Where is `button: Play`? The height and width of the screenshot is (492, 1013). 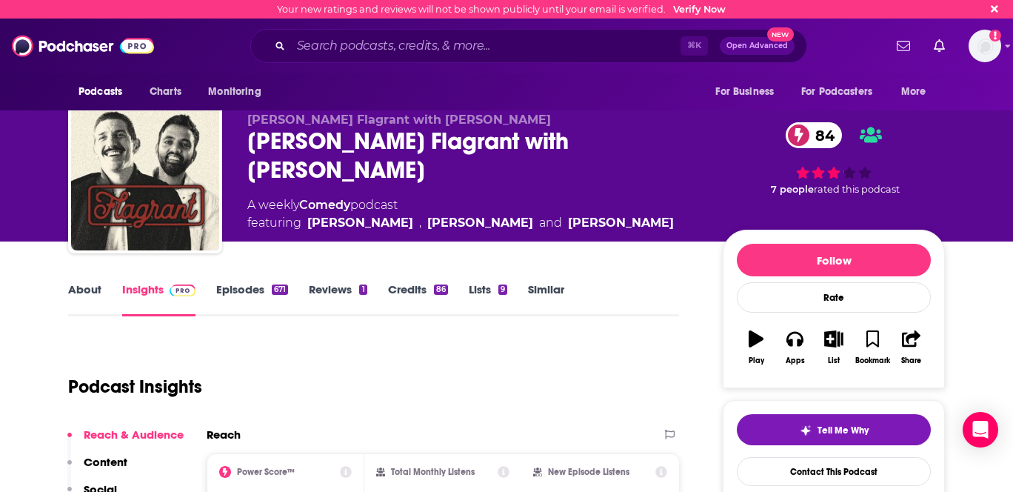 button: Play is located at coordinates (756, 347).